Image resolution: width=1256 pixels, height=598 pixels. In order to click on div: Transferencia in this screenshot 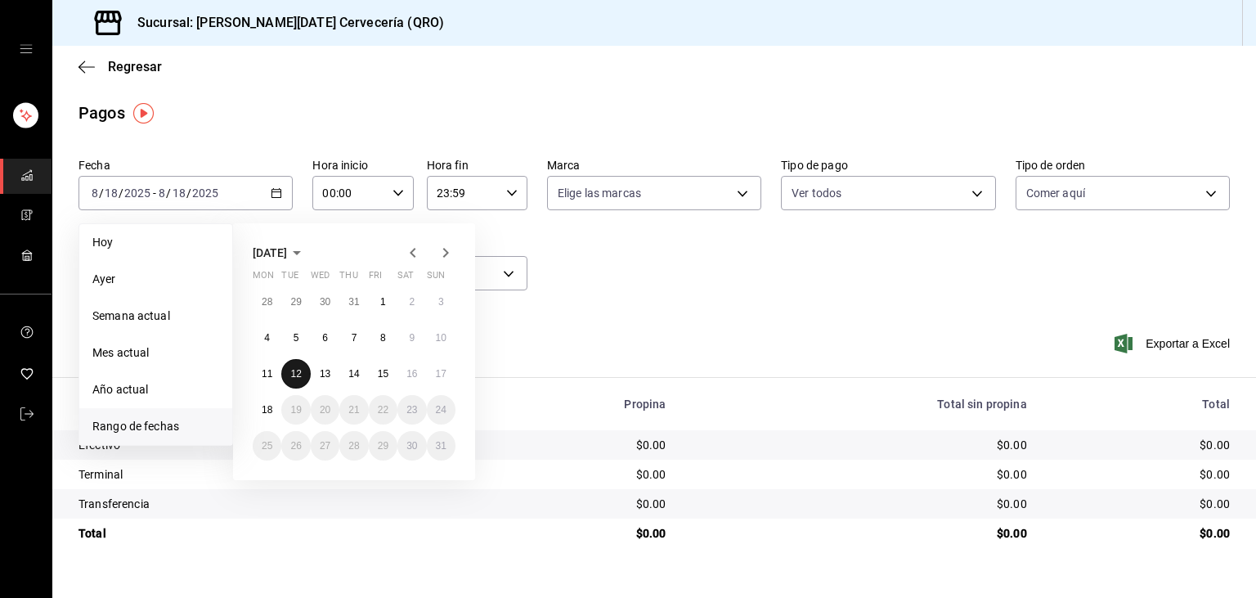, I will do `click(267, 504)`.